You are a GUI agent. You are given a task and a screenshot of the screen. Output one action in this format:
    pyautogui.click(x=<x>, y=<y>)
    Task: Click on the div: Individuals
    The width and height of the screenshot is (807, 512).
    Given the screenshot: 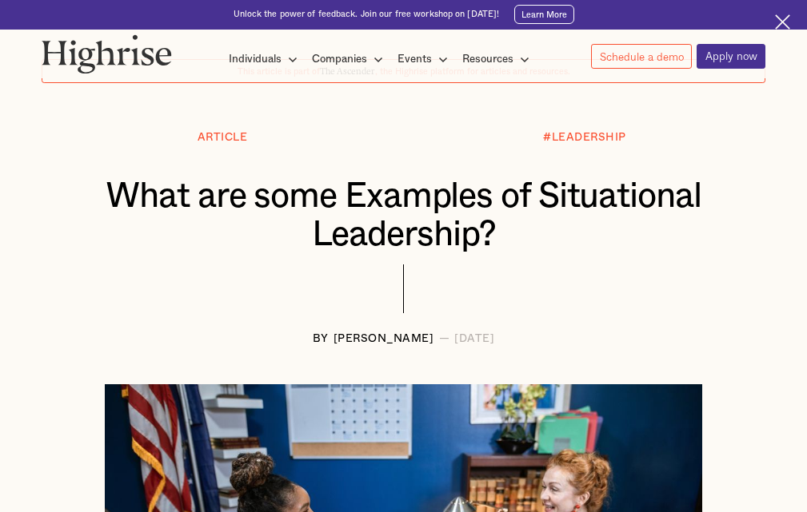 What is the action you would take?
    pyautogui.click(x=255, y=59)
    